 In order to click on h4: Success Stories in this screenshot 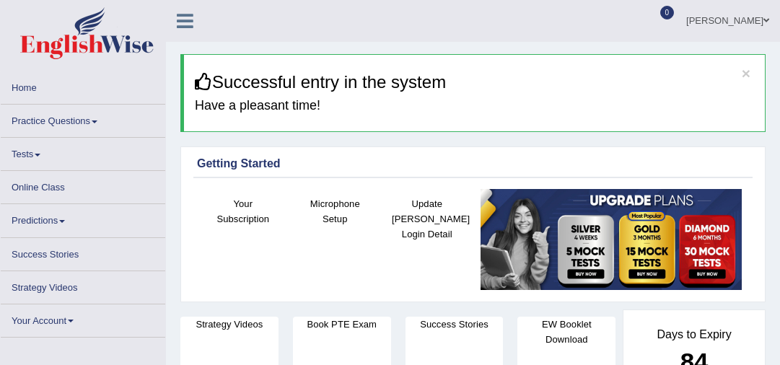, I will do `click(454, 324)`.